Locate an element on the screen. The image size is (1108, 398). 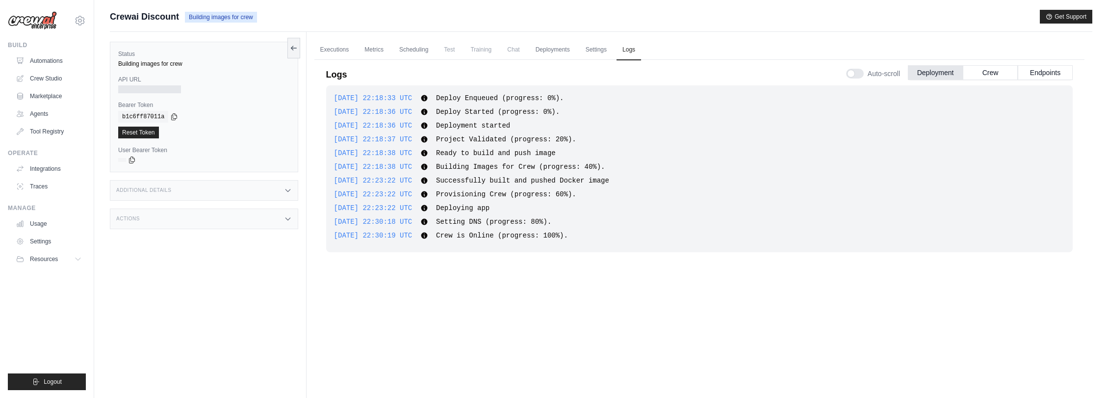
span: Building Images for Crew (progress: 40%). is located at coordinates (520, 167).